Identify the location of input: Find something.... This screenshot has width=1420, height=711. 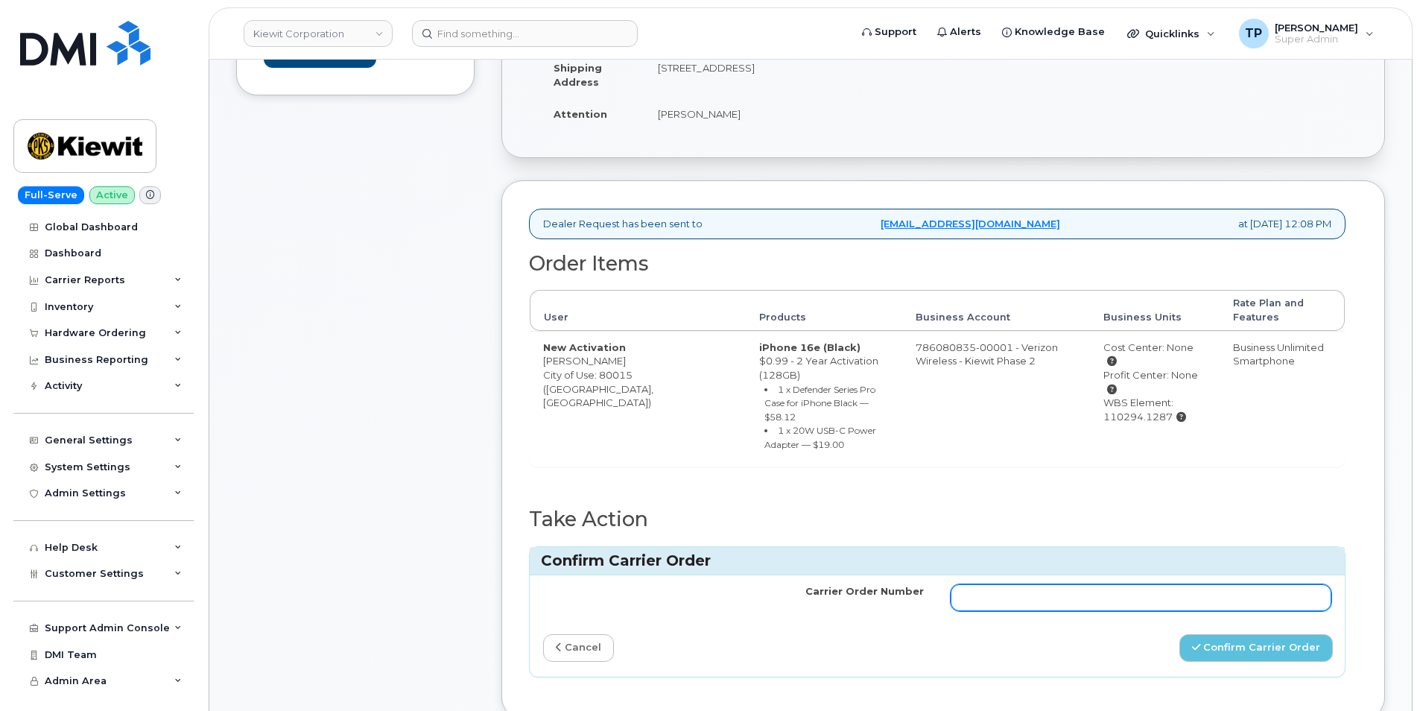
(525, 34).